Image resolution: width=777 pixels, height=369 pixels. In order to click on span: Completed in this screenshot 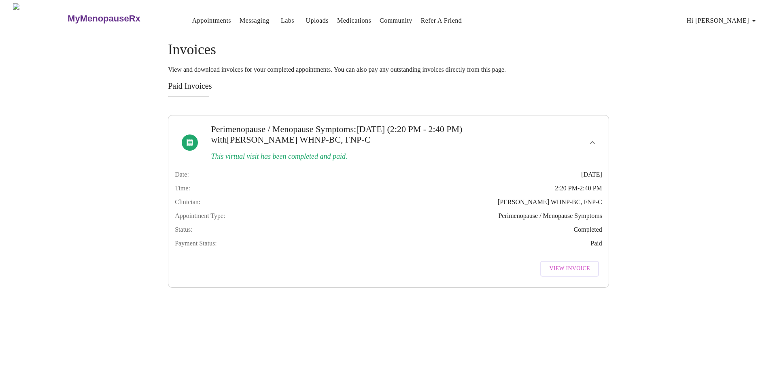, I will do `click(588, 229)`.